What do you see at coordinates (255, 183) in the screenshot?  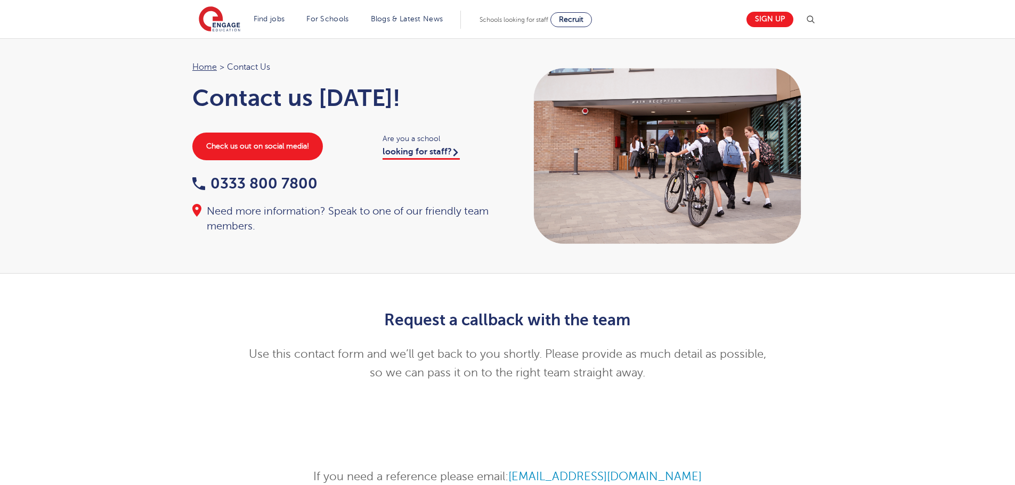 I see `a: 0333 800 7800` at bounding box center [255, 183].